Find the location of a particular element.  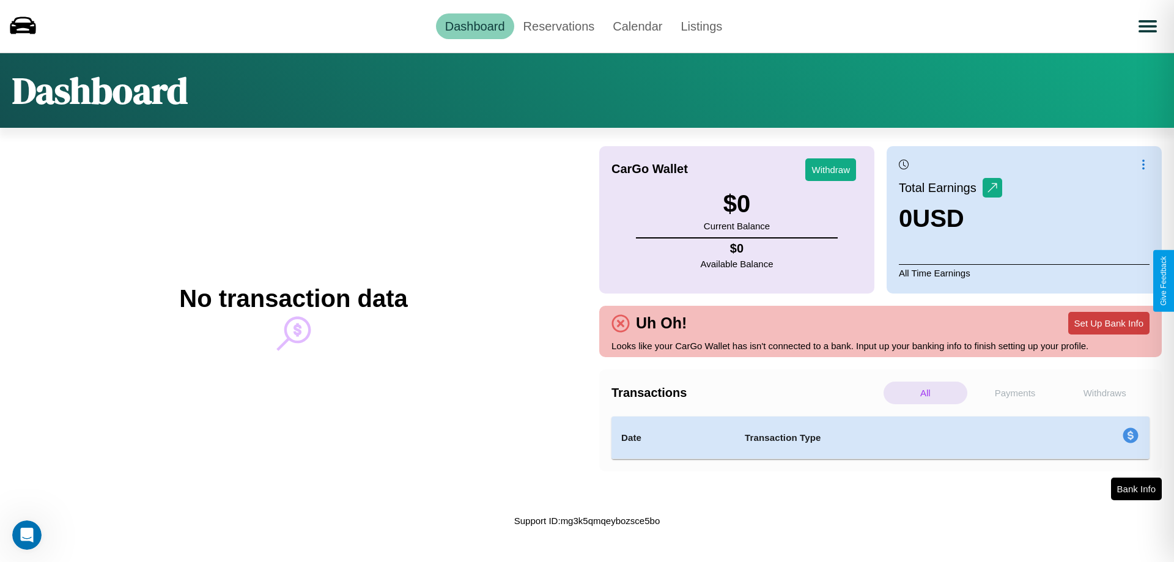

button: Withdraw is located at coordinates (830, 169).